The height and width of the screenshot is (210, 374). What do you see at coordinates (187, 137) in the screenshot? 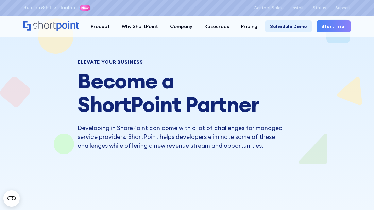
I see `p: Developing in SharePoint can come with a lot of challenges for managed service providers. ShortPo...` at bounding box center [187, 137].